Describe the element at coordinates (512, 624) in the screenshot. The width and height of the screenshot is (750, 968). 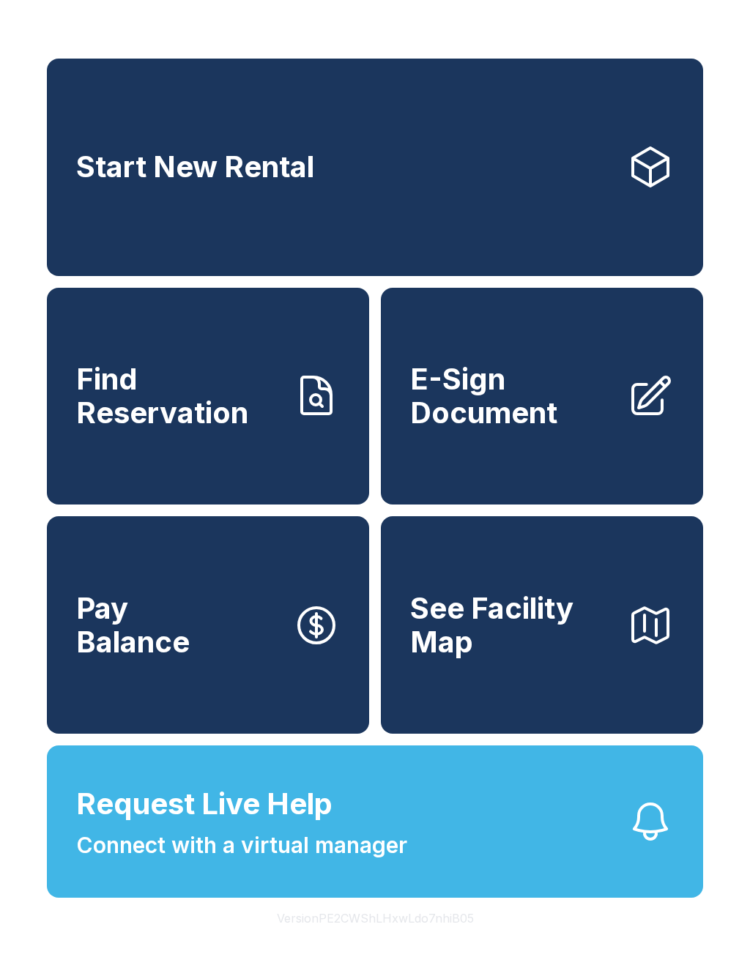
I see `span: See Facility Map` at that location.